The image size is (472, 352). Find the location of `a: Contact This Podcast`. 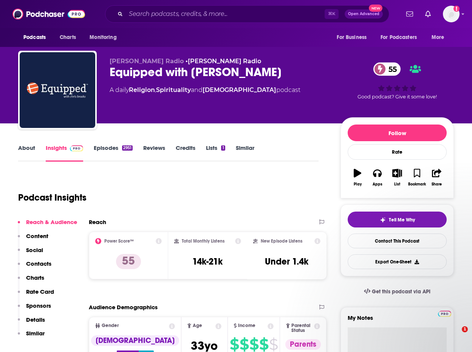

a: Contact This Podcast is located at coordinates (397, 241).